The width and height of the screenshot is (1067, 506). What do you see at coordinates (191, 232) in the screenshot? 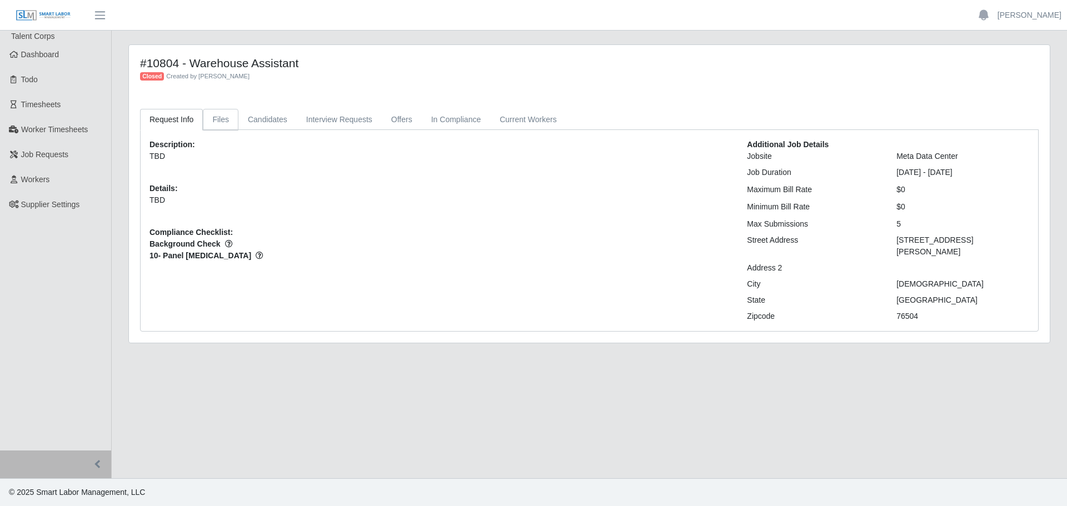
I see `b: Compliance Checklist:` at bounding box center [191, 232].